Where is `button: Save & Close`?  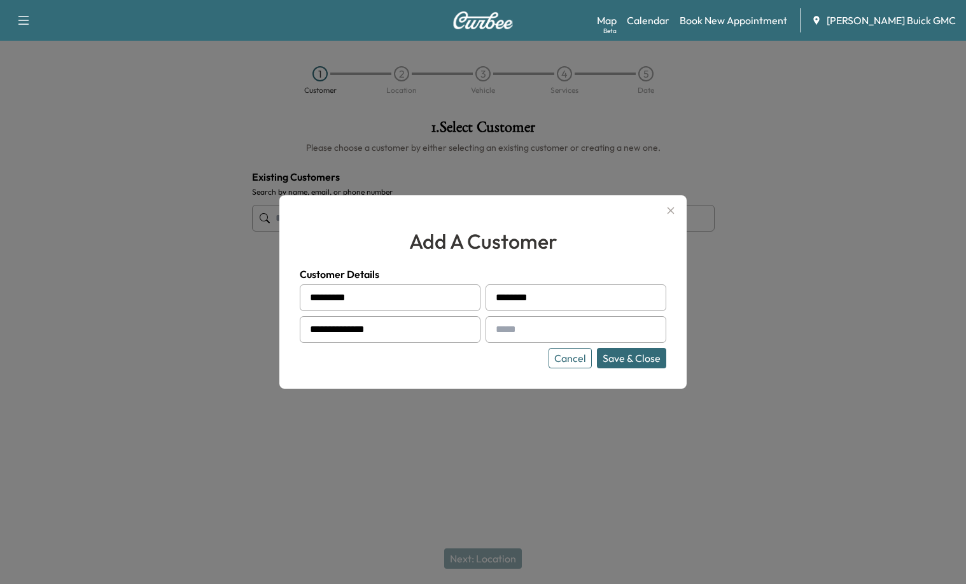 button: Save & Close is located at coordinates (632, 358).